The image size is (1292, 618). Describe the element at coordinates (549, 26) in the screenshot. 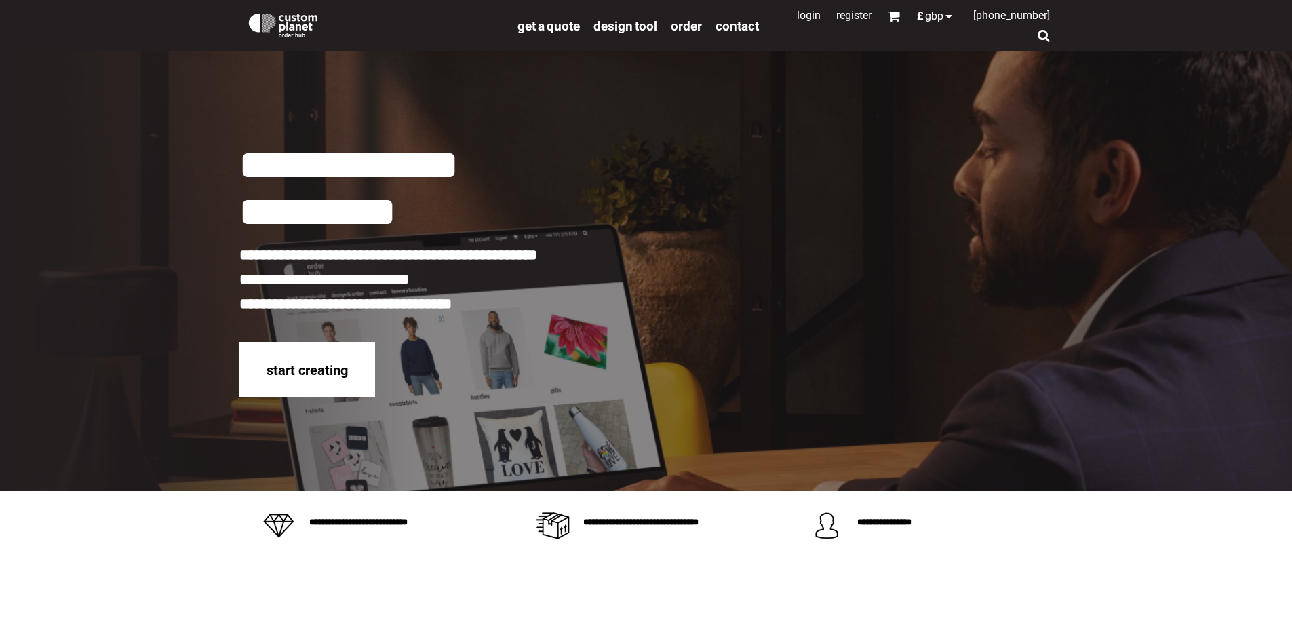

I see `span: get a quote` at that location.